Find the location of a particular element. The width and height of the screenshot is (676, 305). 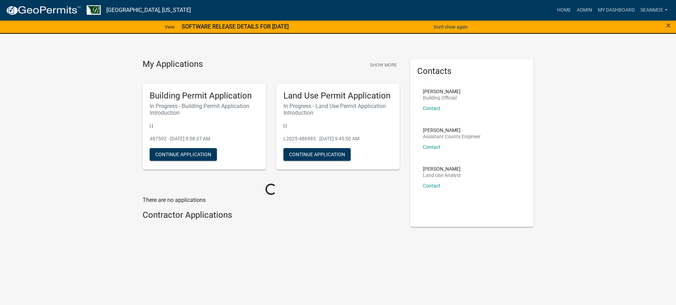

p: Building Official is located at coordinates (441, 98).